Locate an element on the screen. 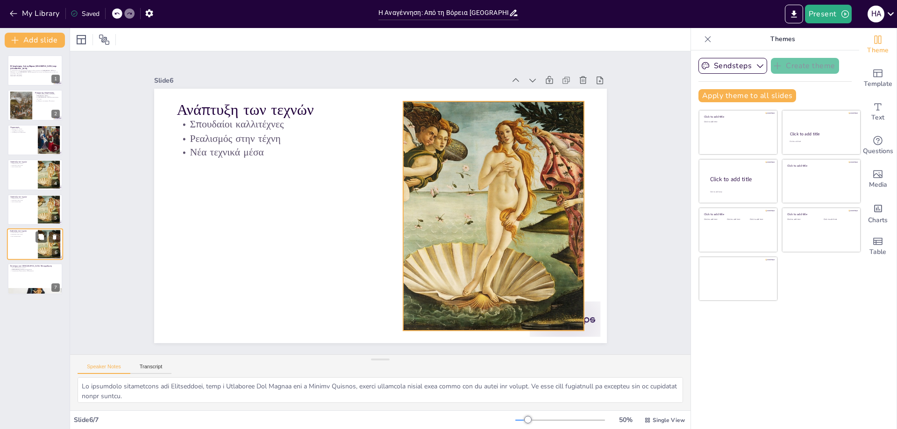 This screenshot has height=429, width=897. button: Duplicate Slide is located at coordinates (41, 237).